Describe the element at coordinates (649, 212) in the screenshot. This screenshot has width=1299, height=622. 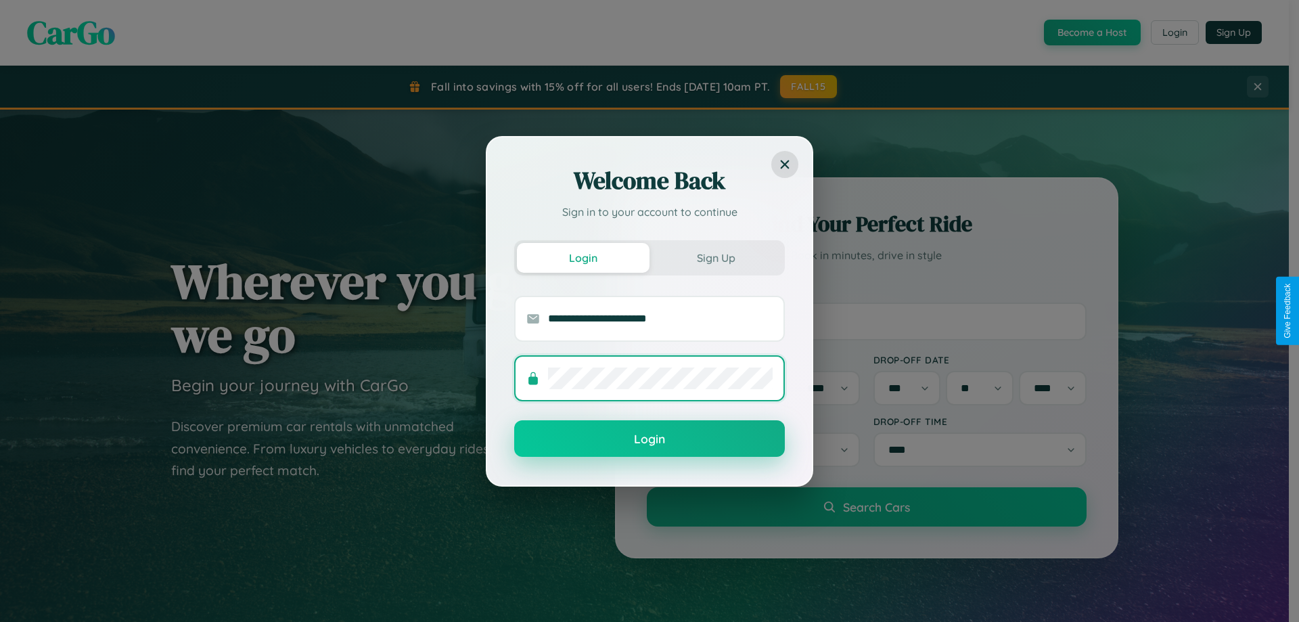
I see `p: Sign in to your account to continue` at that location.